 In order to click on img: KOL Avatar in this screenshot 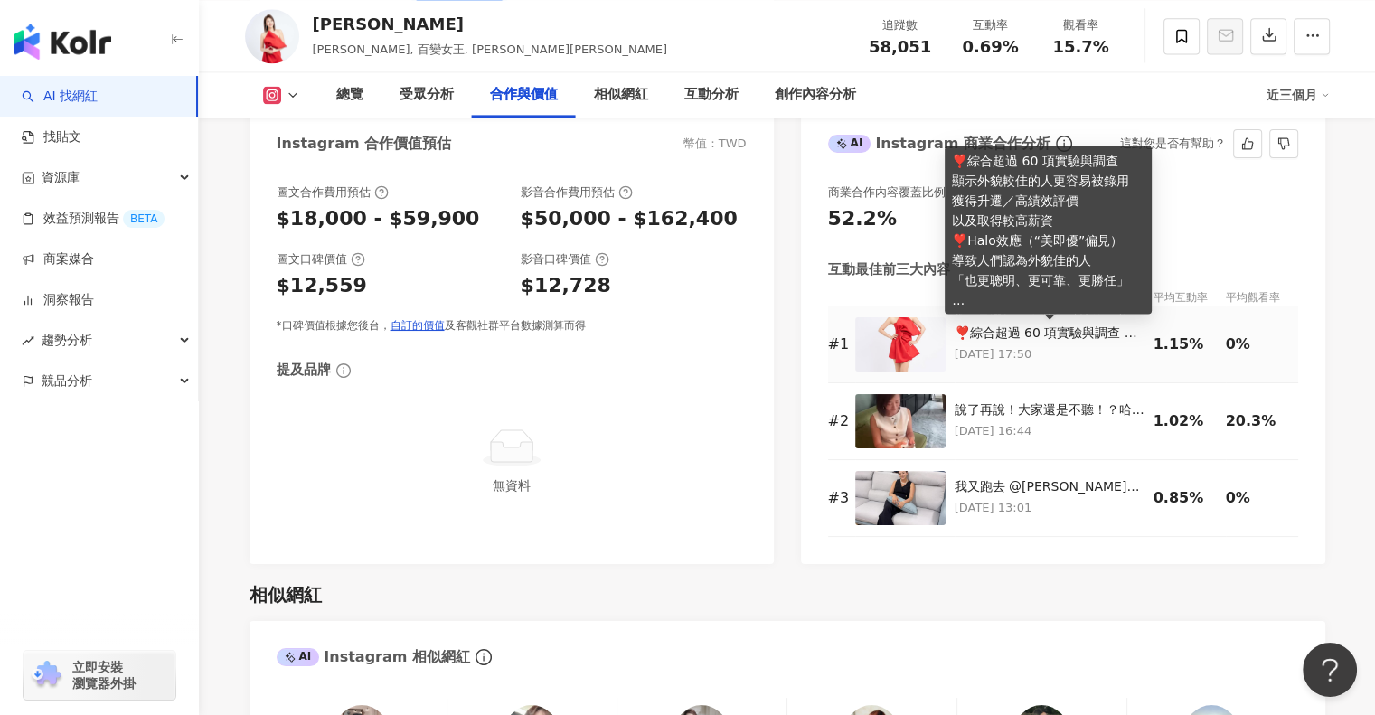, I will do `click(272, 36)`.